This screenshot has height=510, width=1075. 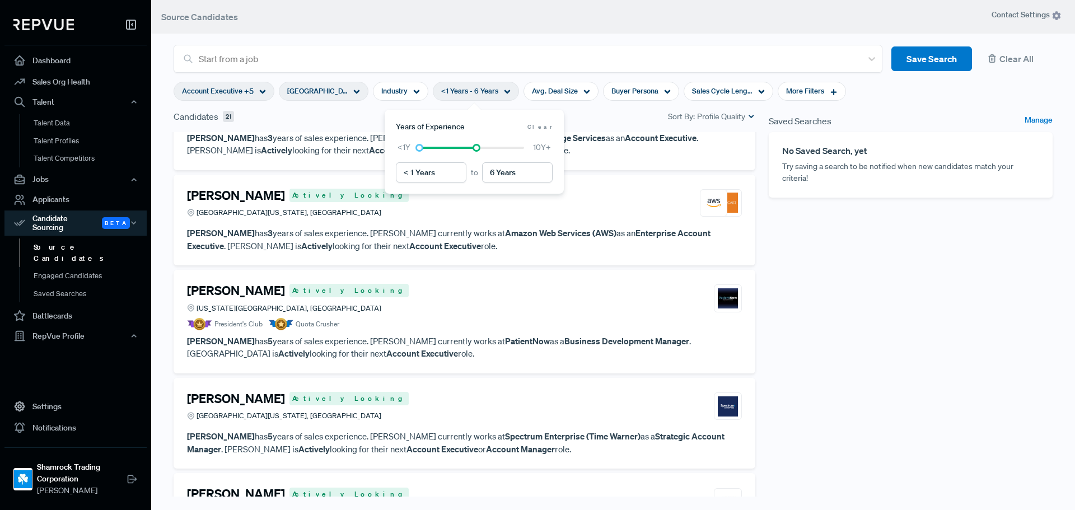 What do you see at coordinates (199, 17) in the screenshot?
I see `span: Source Candidates` at bounding box center [199, 17].